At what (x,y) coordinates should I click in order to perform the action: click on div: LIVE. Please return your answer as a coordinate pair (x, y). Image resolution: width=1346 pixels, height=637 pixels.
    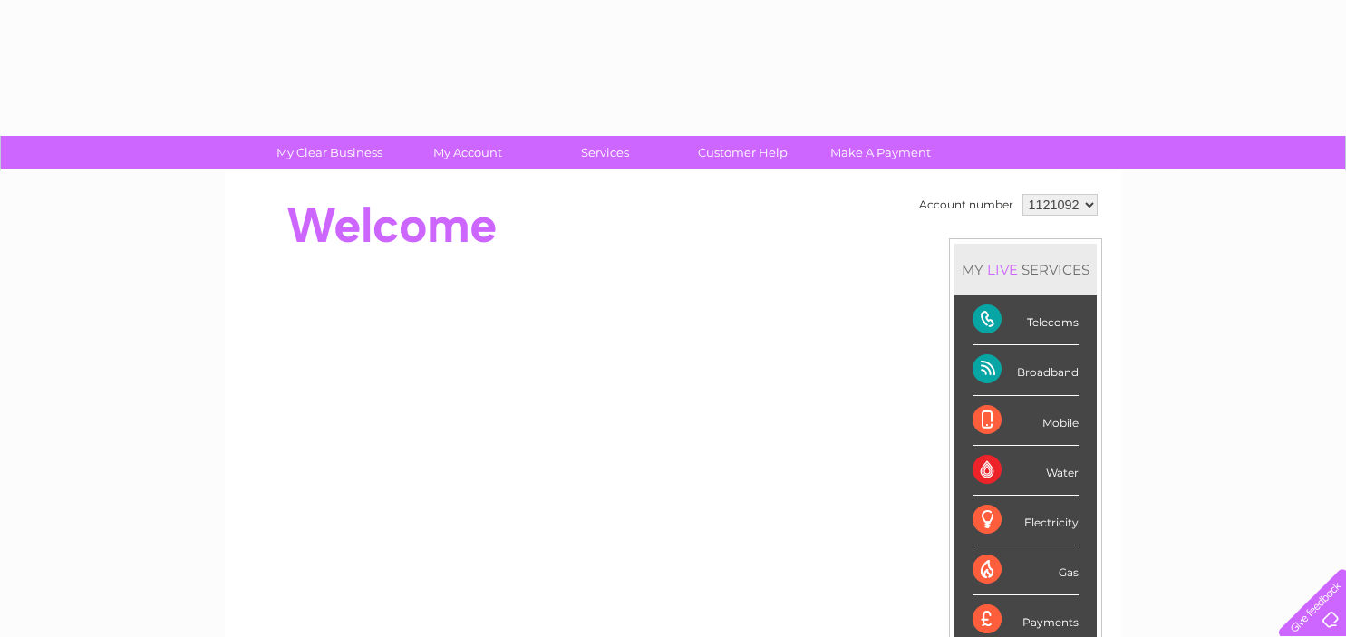
    Looking at the image, I should click on (1002, 269).